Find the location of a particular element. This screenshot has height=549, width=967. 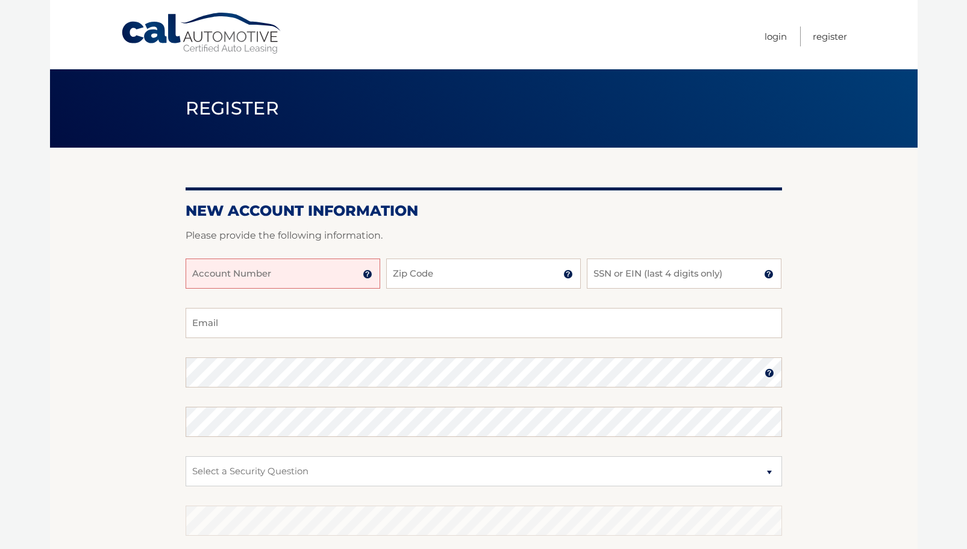

input: SSN or EIN (last 4 digits only) is located at coordinates (684, 274).